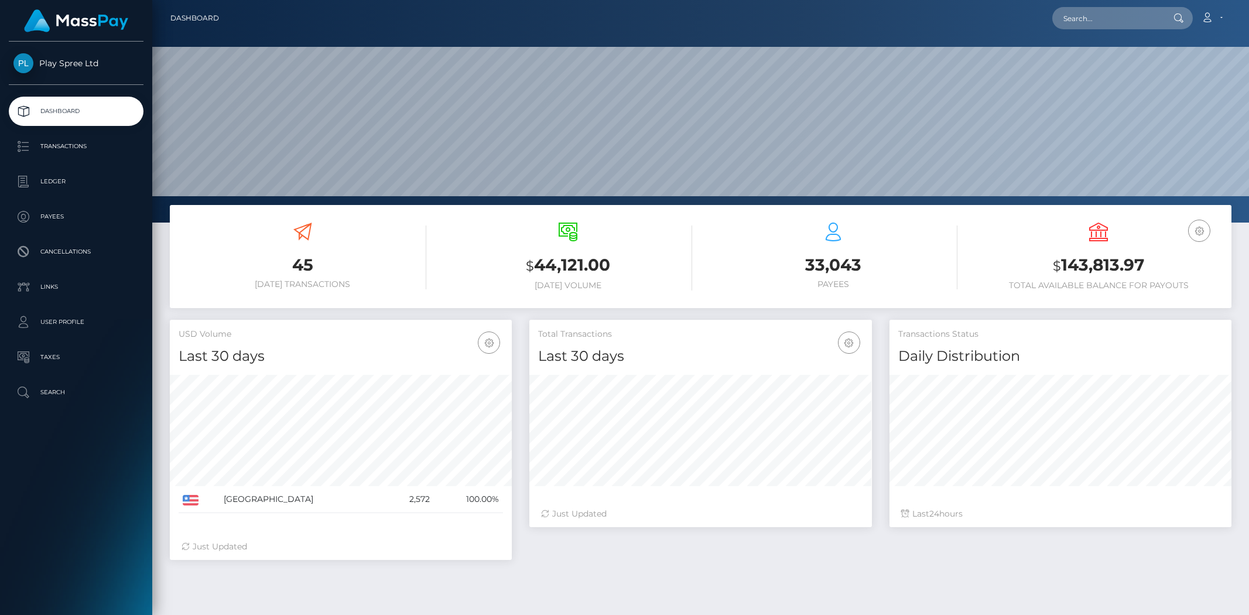  I want to click on td: 2,572, so click(409, 499).